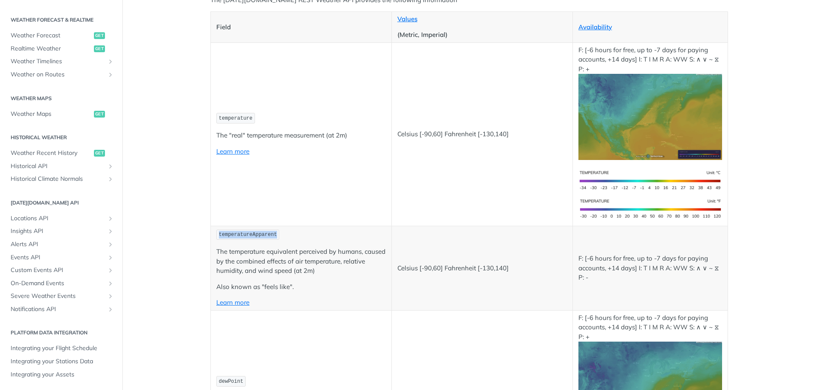 The width and height of the screenshot is (816, 390). What do you see at coordinates (58, 179) in the screenshot?
I see `span: Historical Climate Normals` at bounding box center [58, 179].